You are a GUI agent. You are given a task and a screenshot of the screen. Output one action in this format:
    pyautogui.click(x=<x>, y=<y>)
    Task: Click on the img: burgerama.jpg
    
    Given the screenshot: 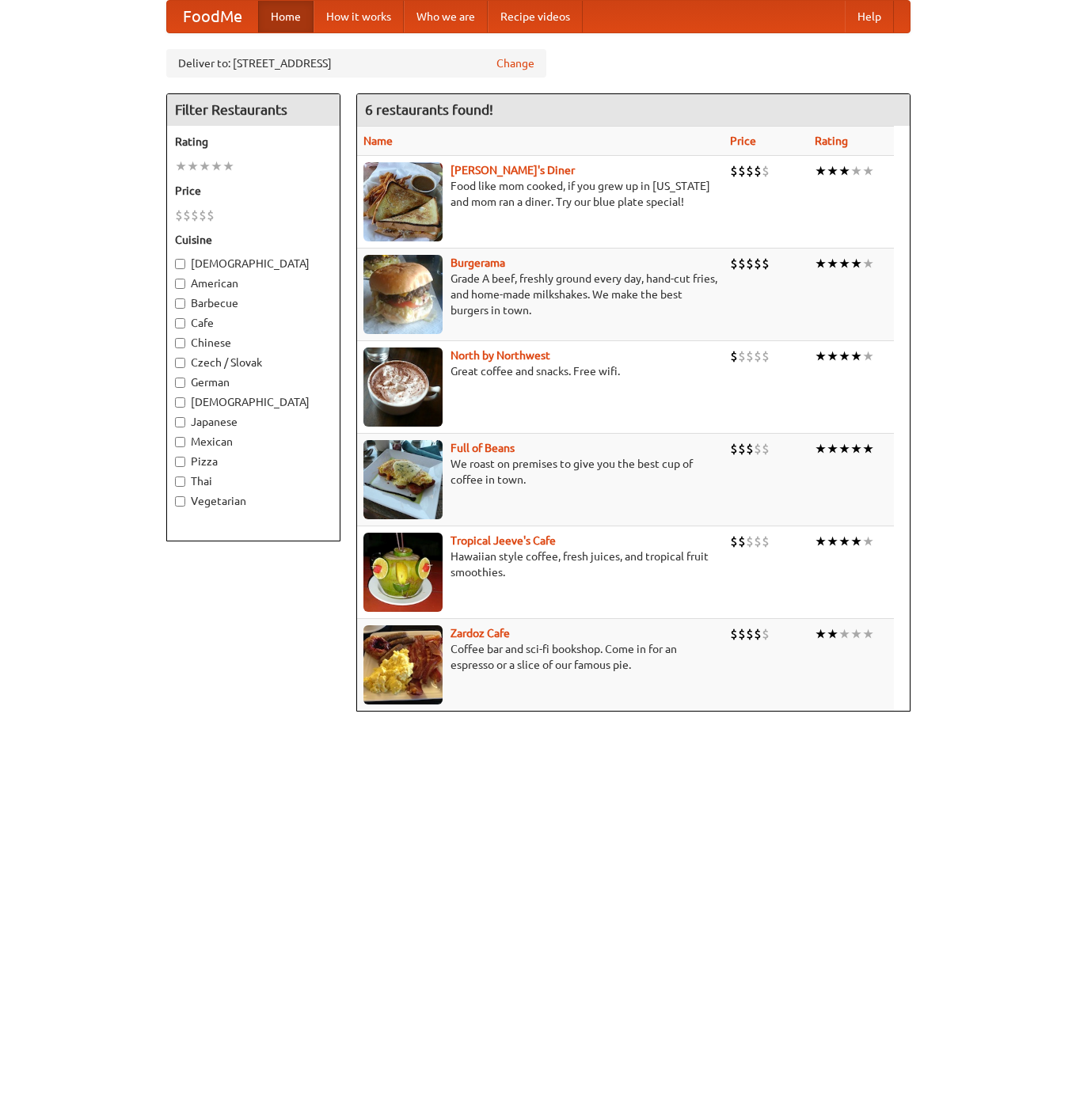 What is the action you would take?
    pyautogui.click(x=403, y=295)
    